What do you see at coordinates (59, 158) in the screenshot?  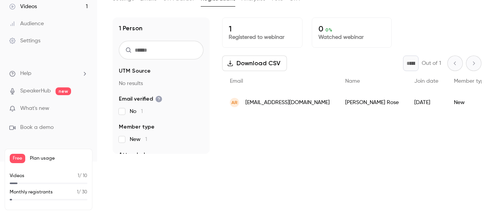 I see `span: Plan usage` at bounding box center [59, 158].